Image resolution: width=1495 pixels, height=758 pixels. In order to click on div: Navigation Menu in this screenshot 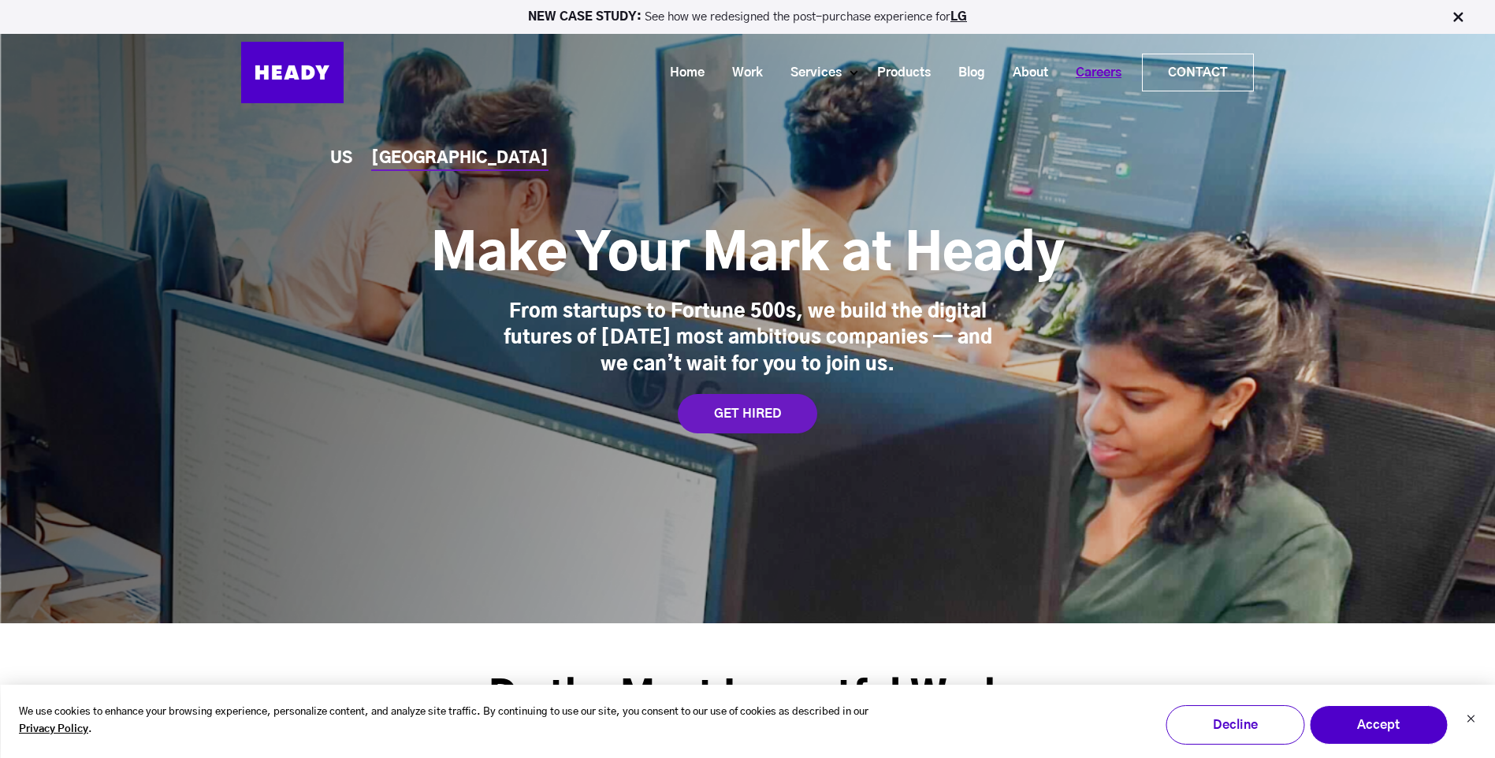, I will do `click(806, 73)`.